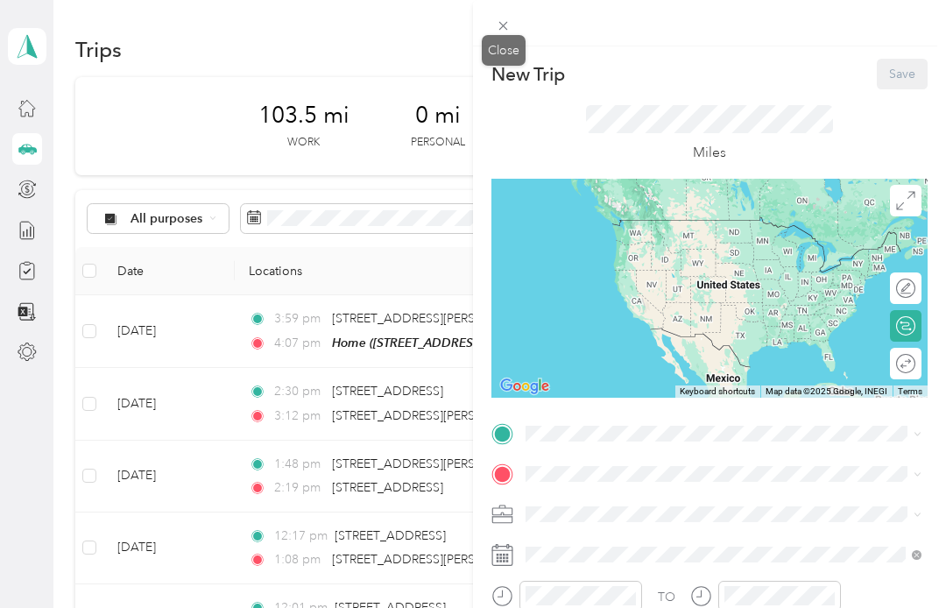 This screenshot has height=608, width=946. I want to click on p: Miles, so click(709, 152).